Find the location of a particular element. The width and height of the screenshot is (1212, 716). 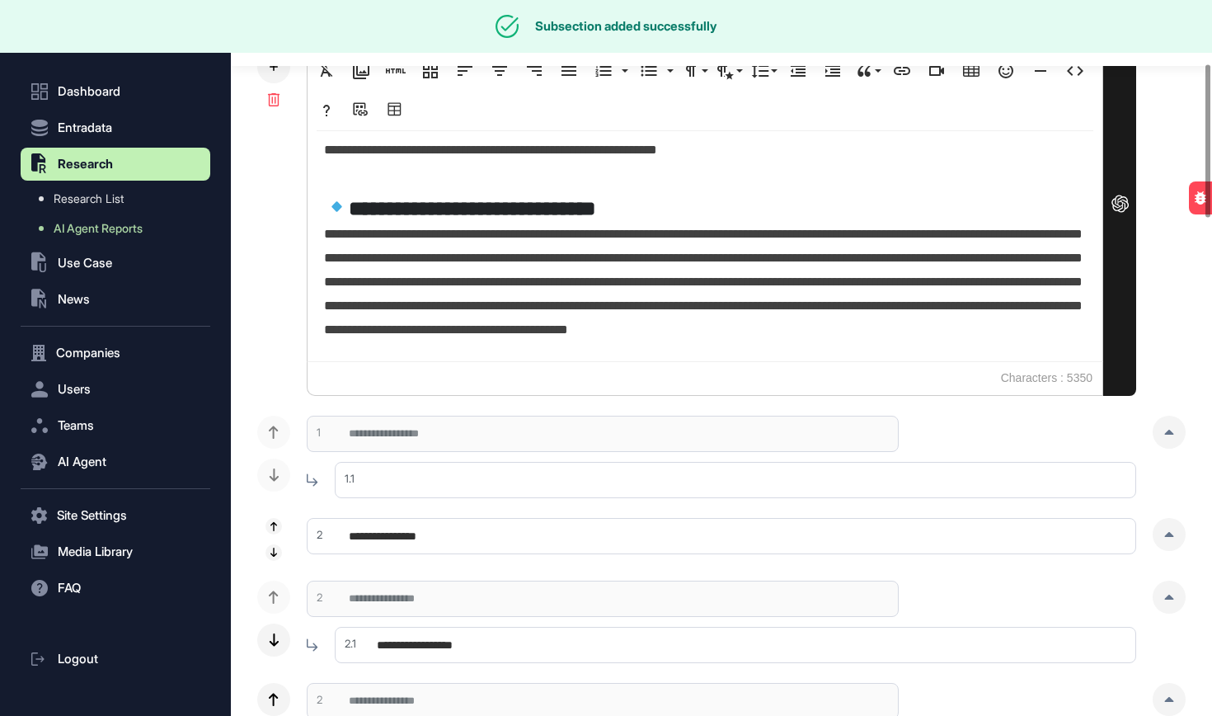

div: 1 is located at coordinates (313, 433).